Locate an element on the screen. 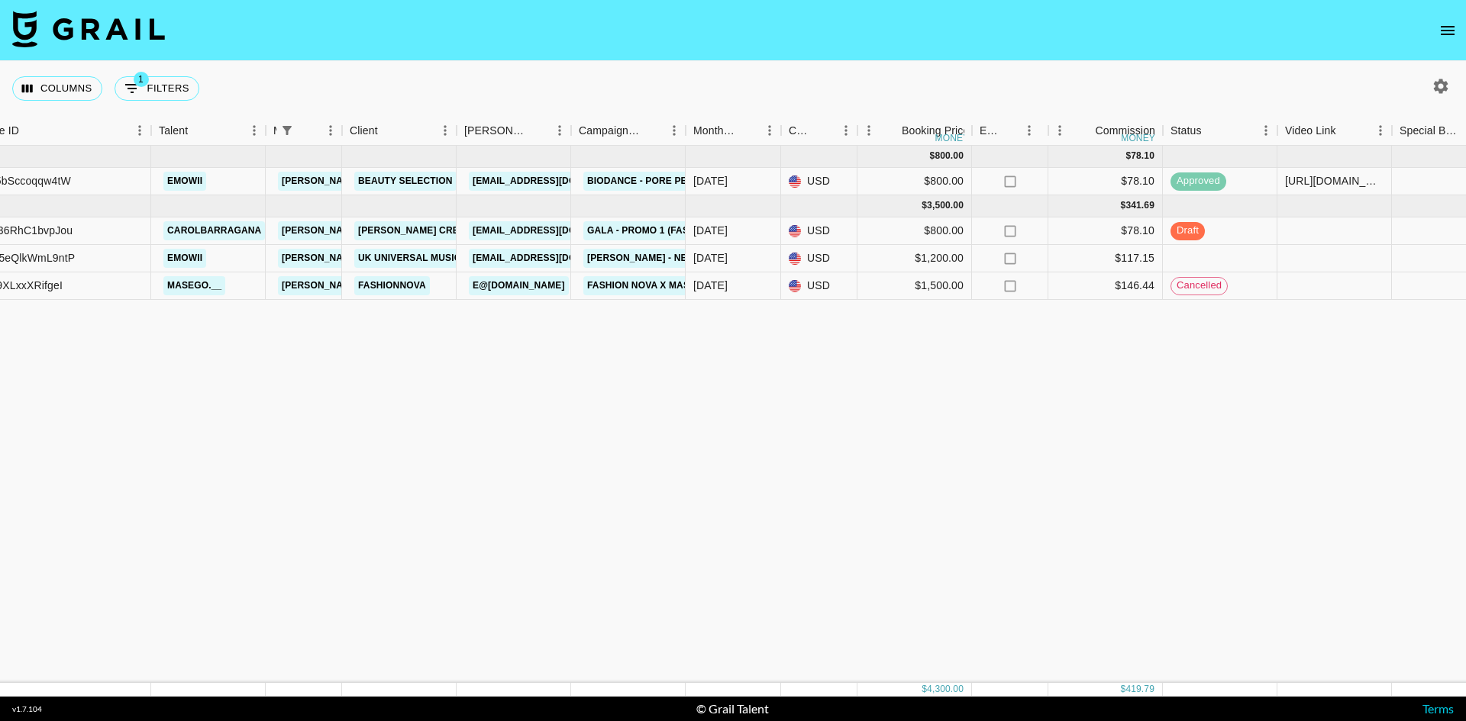 This screenshot has height=721, width=1466. div: Client is located at coordinates (399, 131).